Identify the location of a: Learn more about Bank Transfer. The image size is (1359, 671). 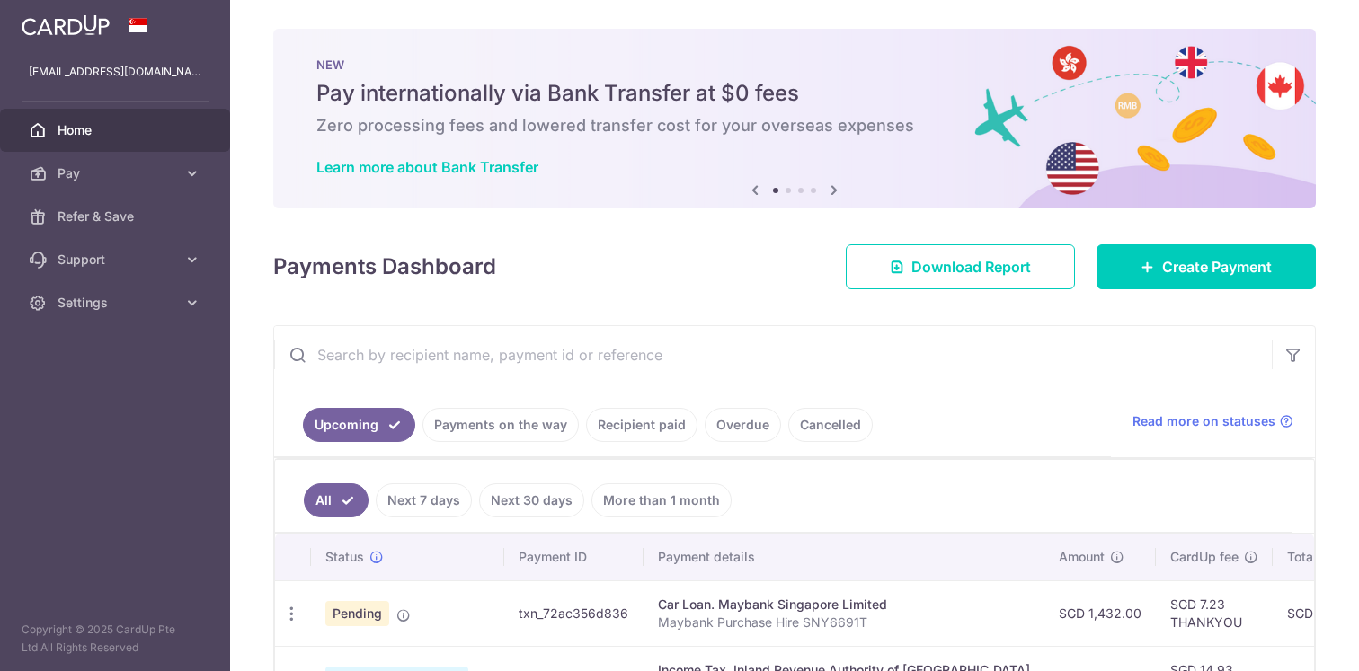
(427, 167).